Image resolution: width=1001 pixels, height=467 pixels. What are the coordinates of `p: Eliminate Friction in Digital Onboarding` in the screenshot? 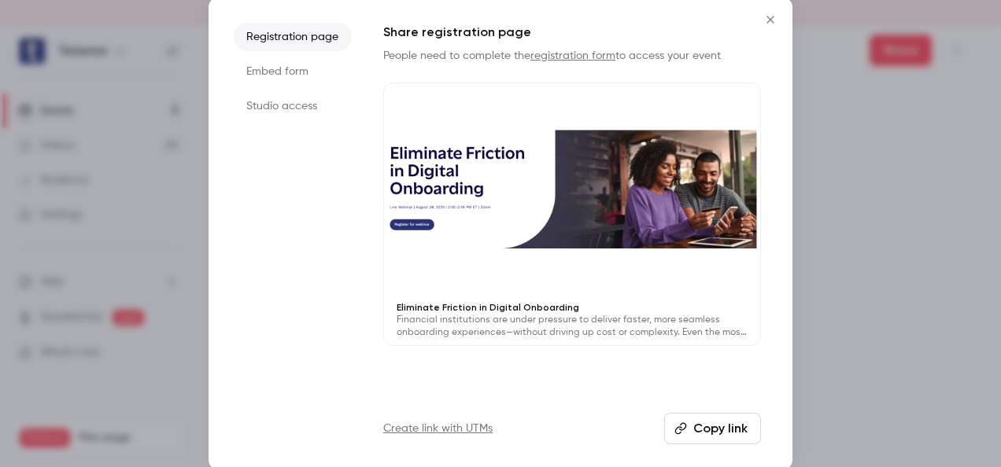 It's located at (572, 308).